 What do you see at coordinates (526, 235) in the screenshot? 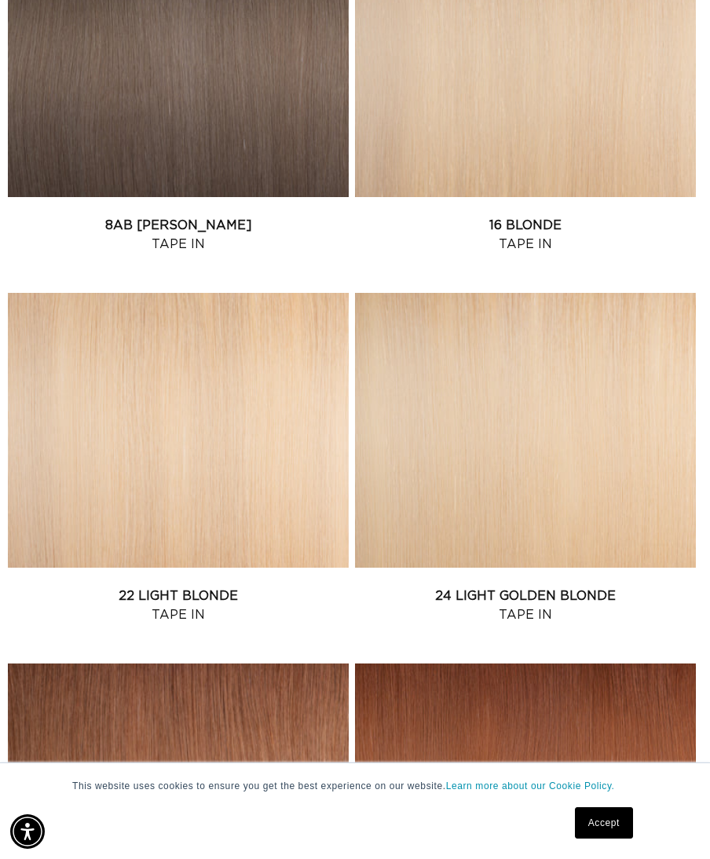
I see `a: 16 Blonde Tape In` at bounding box center [526, 235].